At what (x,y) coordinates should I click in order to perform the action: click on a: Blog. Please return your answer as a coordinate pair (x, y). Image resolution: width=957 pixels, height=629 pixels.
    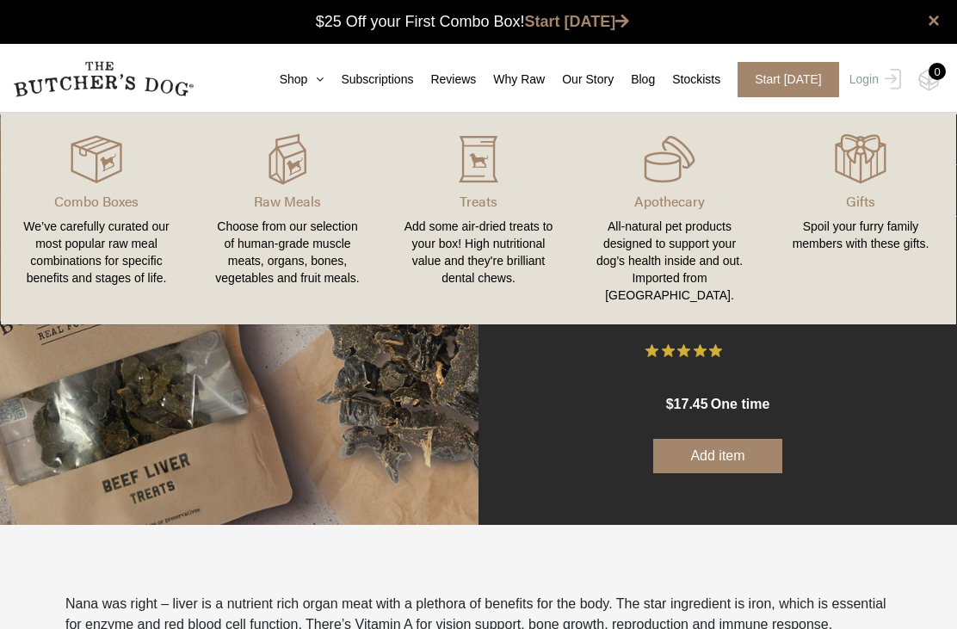
    Looking at the image, I should click on (634, 79).